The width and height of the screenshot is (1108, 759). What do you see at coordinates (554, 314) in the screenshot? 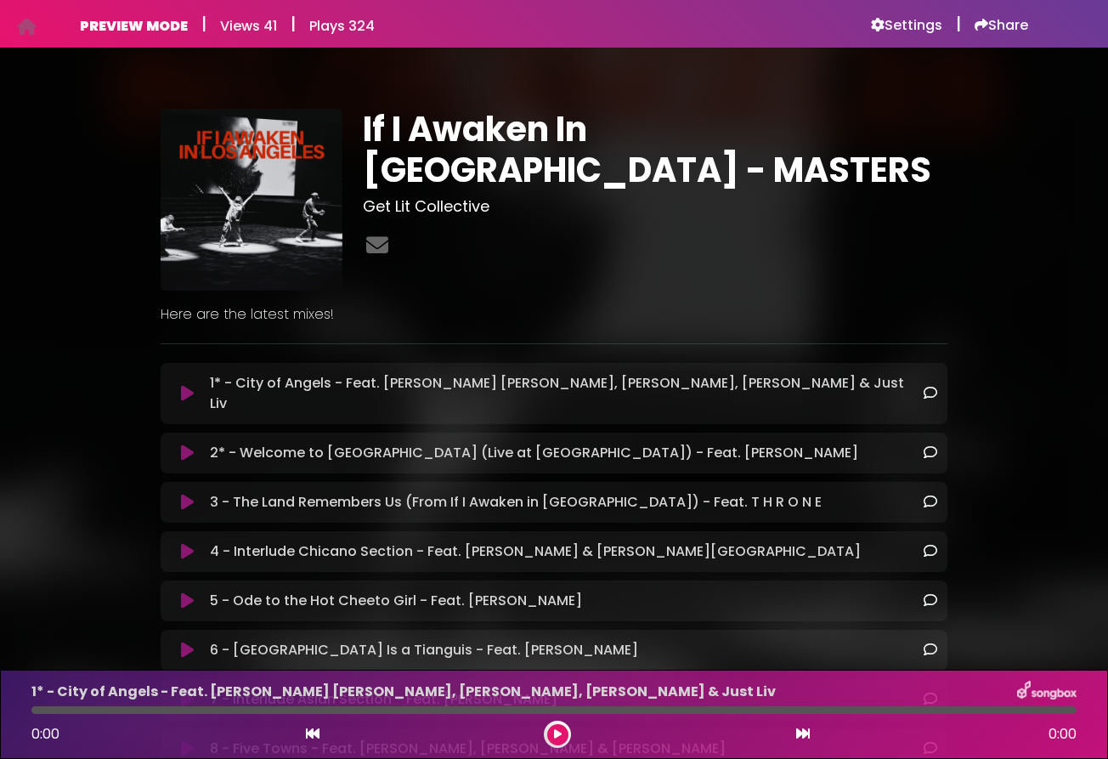
I see `p: Here are the latest mixes!` at bounding box center [554, 314].